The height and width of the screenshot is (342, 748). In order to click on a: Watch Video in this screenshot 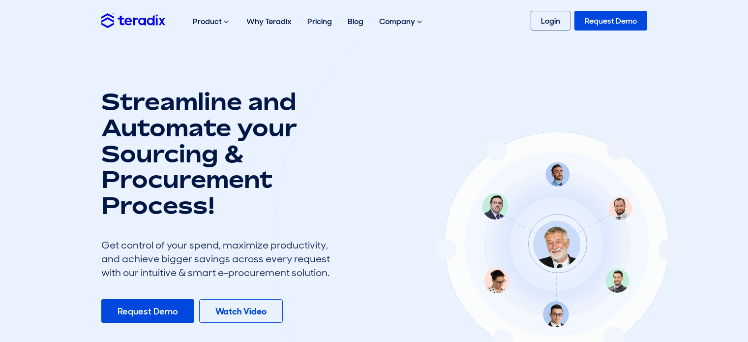, I will do `click(241, 311)`.